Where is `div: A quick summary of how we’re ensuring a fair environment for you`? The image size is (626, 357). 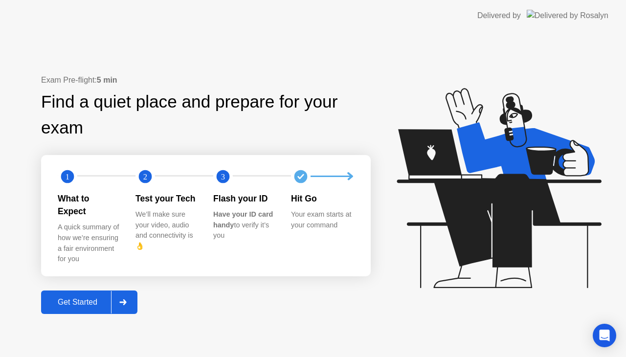 div: A quick summary of how we’re ensuring a fair environment for you is located at coordinates (89, 243).